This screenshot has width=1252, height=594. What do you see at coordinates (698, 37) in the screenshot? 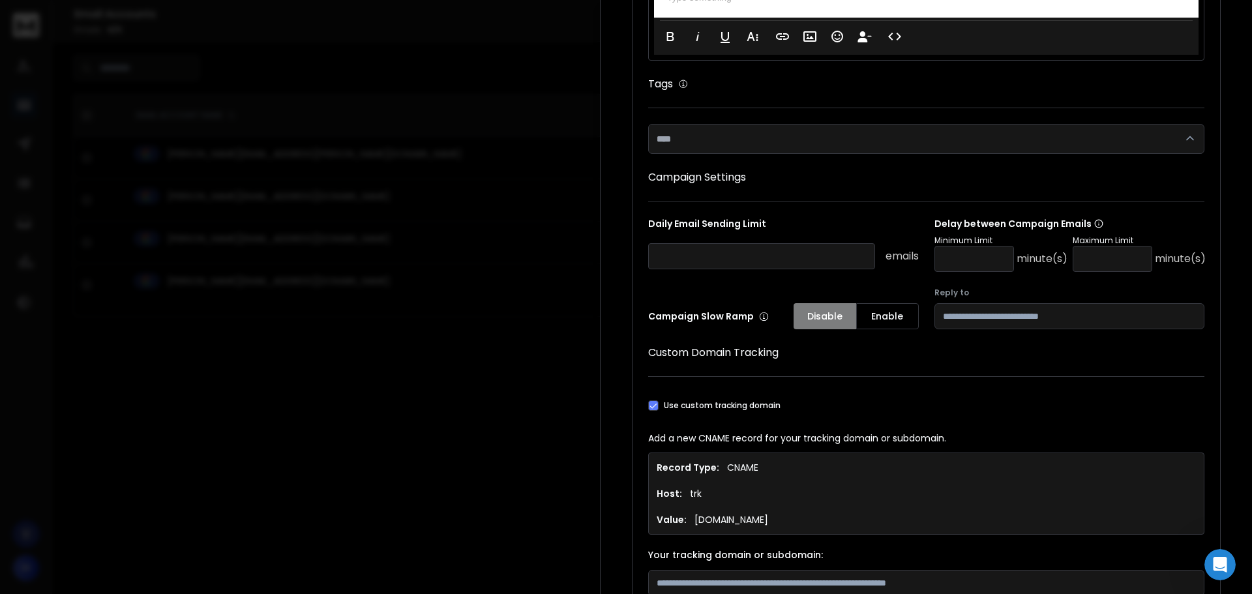
I see `button: Italic (Ctrl+I)` at bounding box center [698, 37].